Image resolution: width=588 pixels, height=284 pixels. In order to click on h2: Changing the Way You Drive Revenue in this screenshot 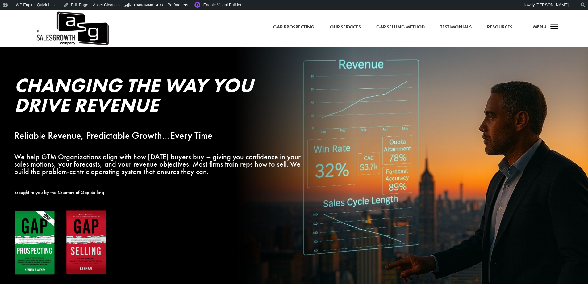, I will do `click(159, 97)`.